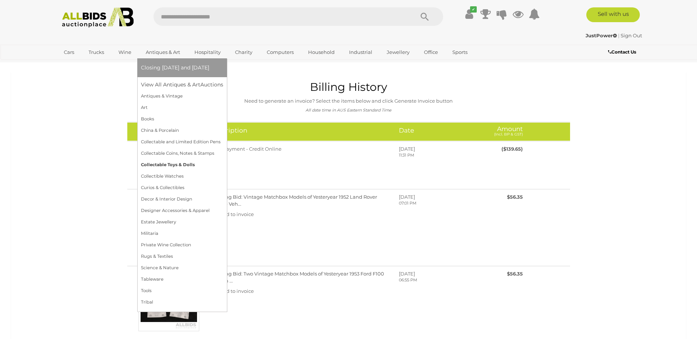 Image resolution: width=697 pixels, height=339 pixels. What do you see at coordinates (207, 52) in the screenshot?
I see `a: Hospitality` at bounding box center [207, 52].